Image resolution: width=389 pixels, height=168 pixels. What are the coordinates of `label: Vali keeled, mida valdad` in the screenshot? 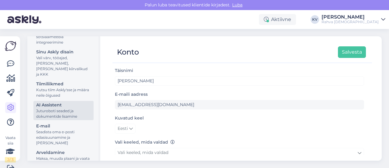 It's located at (145, 142).